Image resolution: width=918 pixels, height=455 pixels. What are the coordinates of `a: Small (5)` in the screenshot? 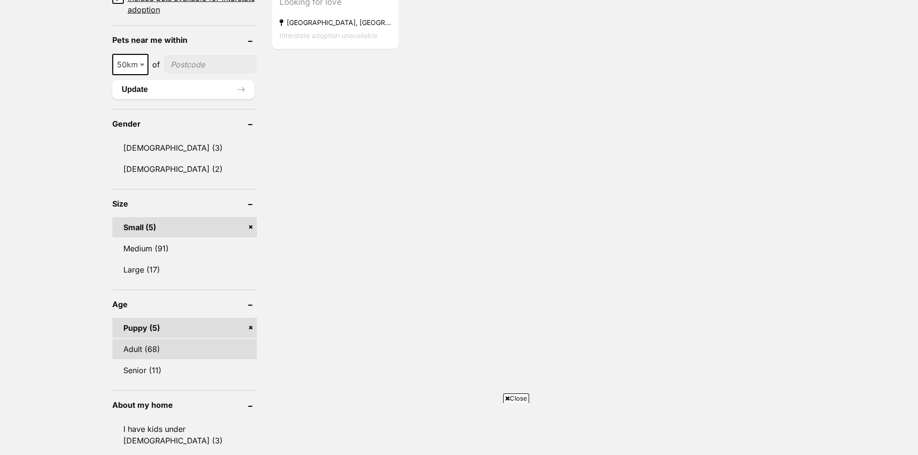 It's located at (184, 227).